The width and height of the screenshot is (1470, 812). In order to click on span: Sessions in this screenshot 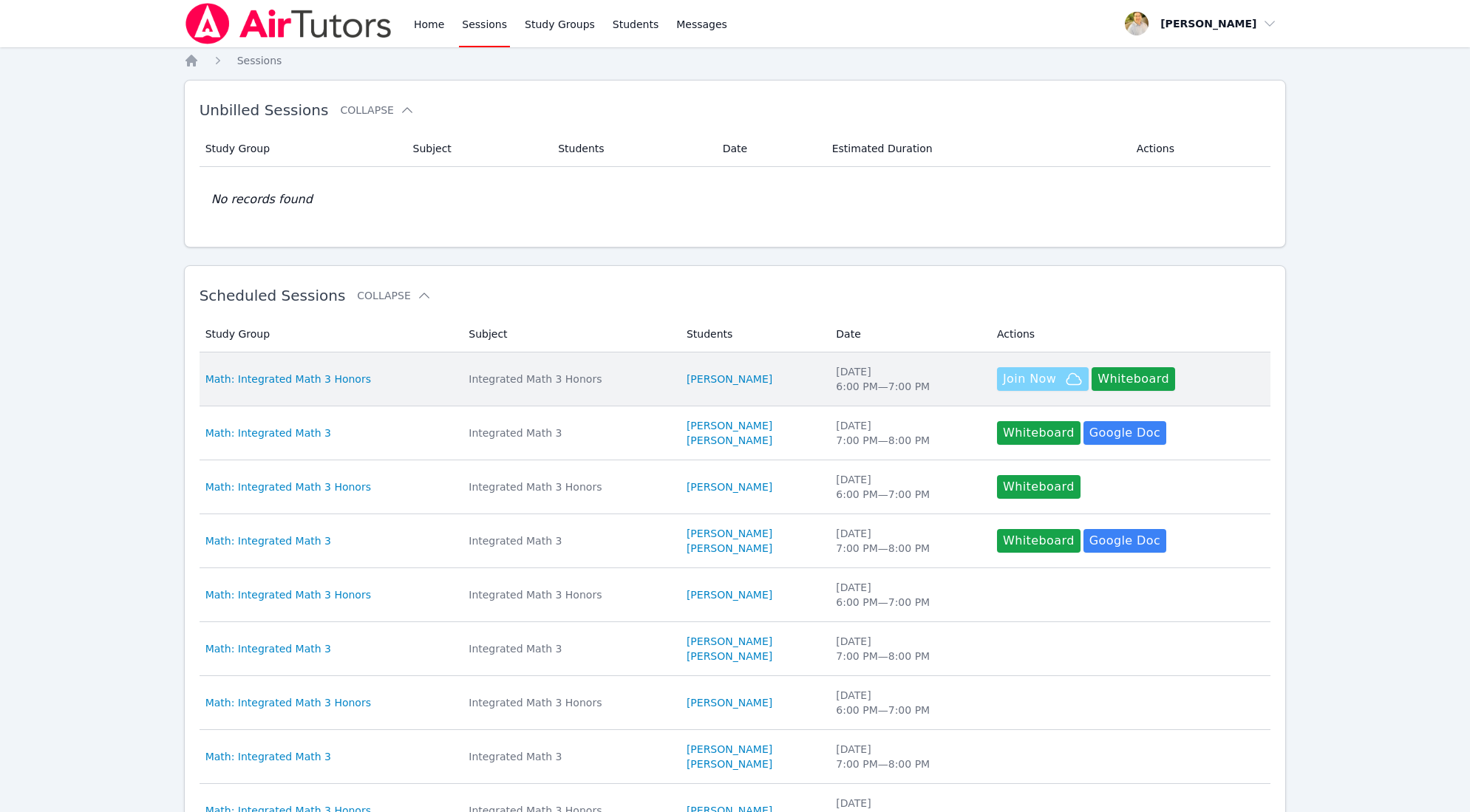, I will do `click(259, 61)`.